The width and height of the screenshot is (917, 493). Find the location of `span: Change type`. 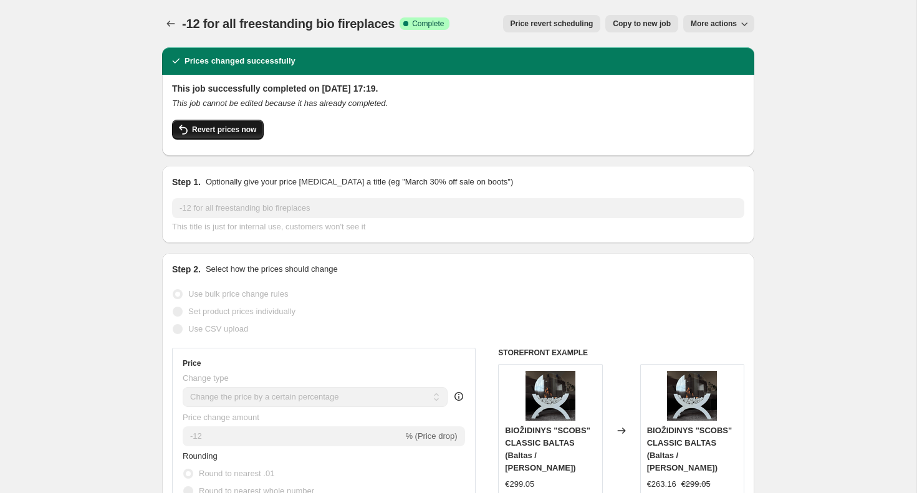

span: Change type is located at coordinates (206, 378).